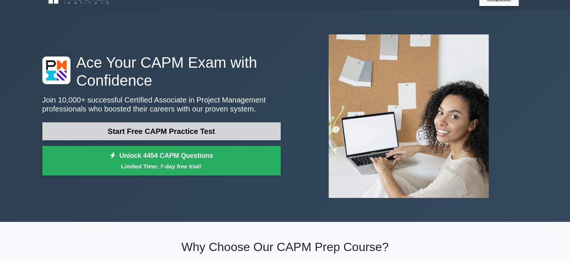  I want to click on small: Limited Time: 7-day free trial!, so click(161, 166).